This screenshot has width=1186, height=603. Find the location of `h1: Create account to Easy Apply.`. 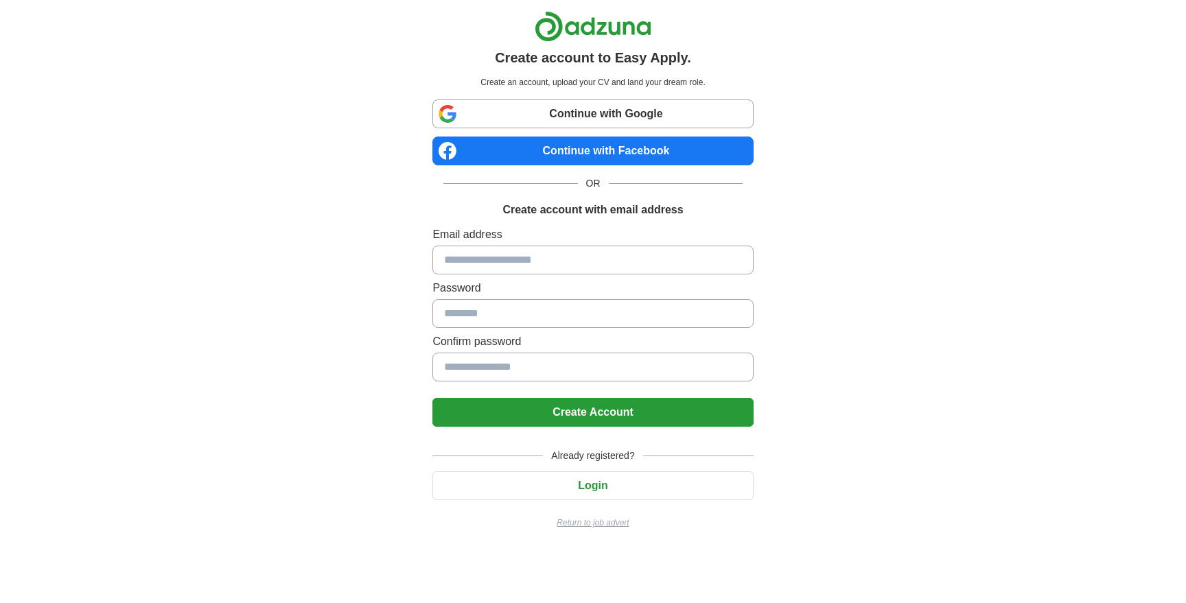

h1: Create account to Easy Apply. is located at coordinates (593, 58).